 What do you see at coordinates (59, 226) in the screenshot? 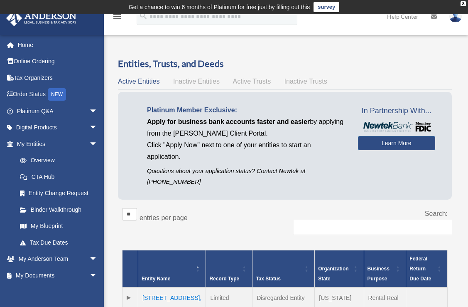
I see `a: My Blueprint` at bounding box center [59, 226].